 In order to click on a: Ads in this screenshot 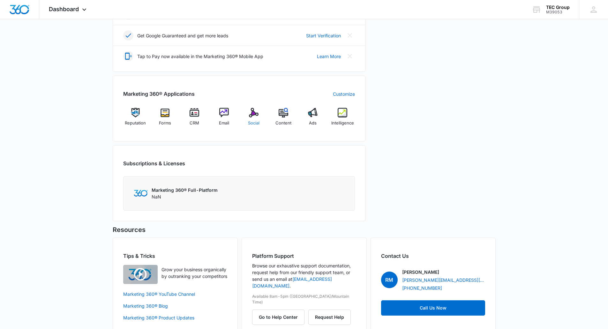, I will do `click(313, 119)`.